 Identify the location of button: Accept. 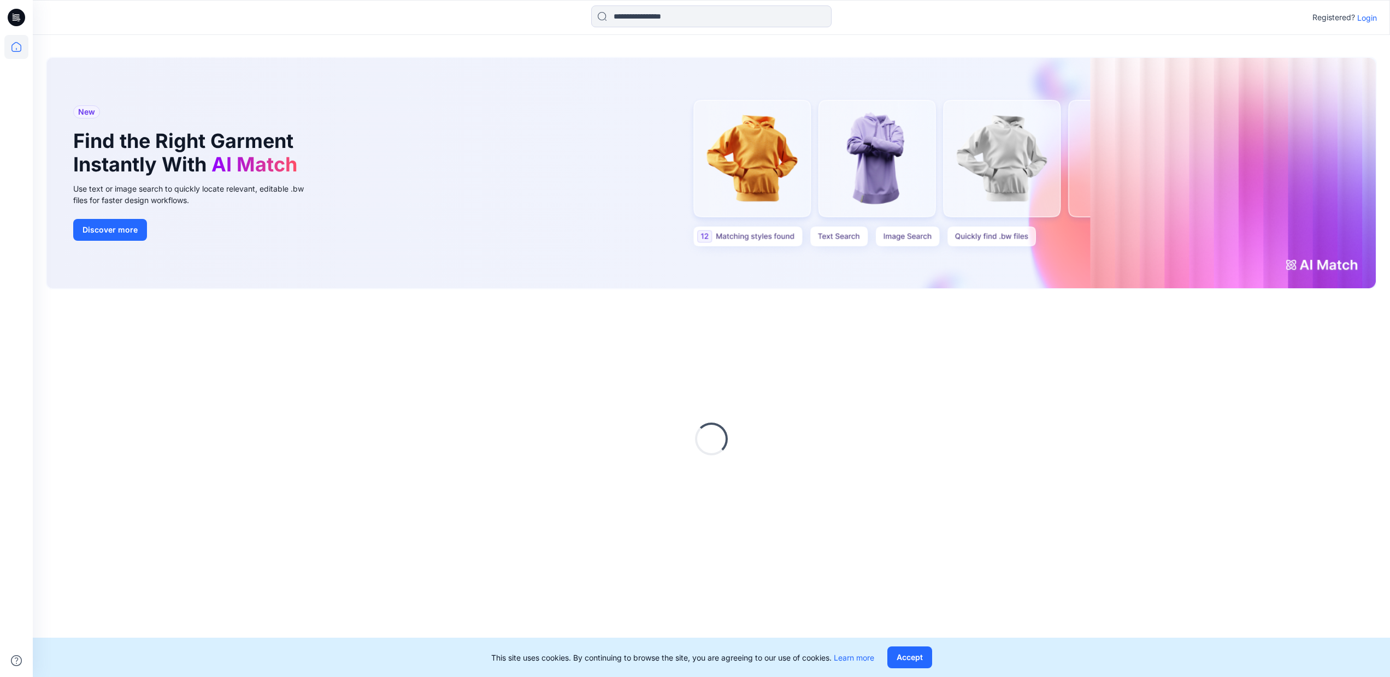
(909, 658).